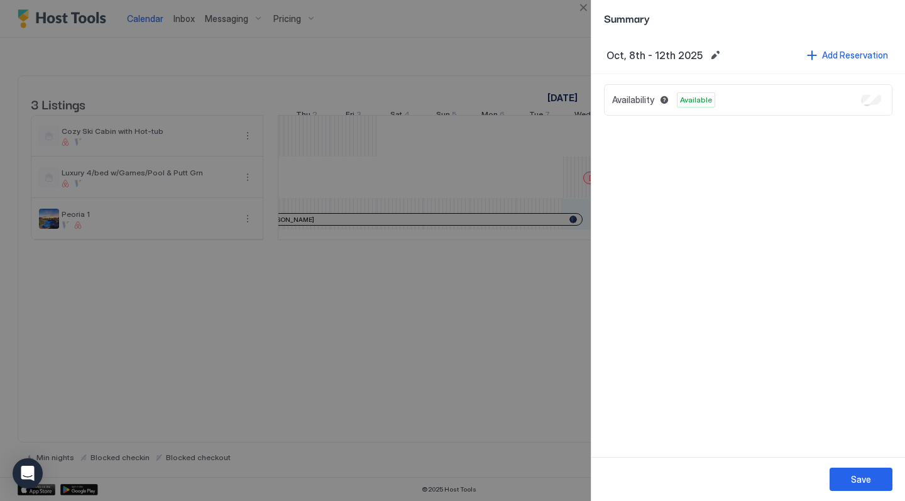 This screenshot has width=905, height=501. Describe the element at coordinates (633, 100) in the screenshot. I see `span: Availability` at that location.